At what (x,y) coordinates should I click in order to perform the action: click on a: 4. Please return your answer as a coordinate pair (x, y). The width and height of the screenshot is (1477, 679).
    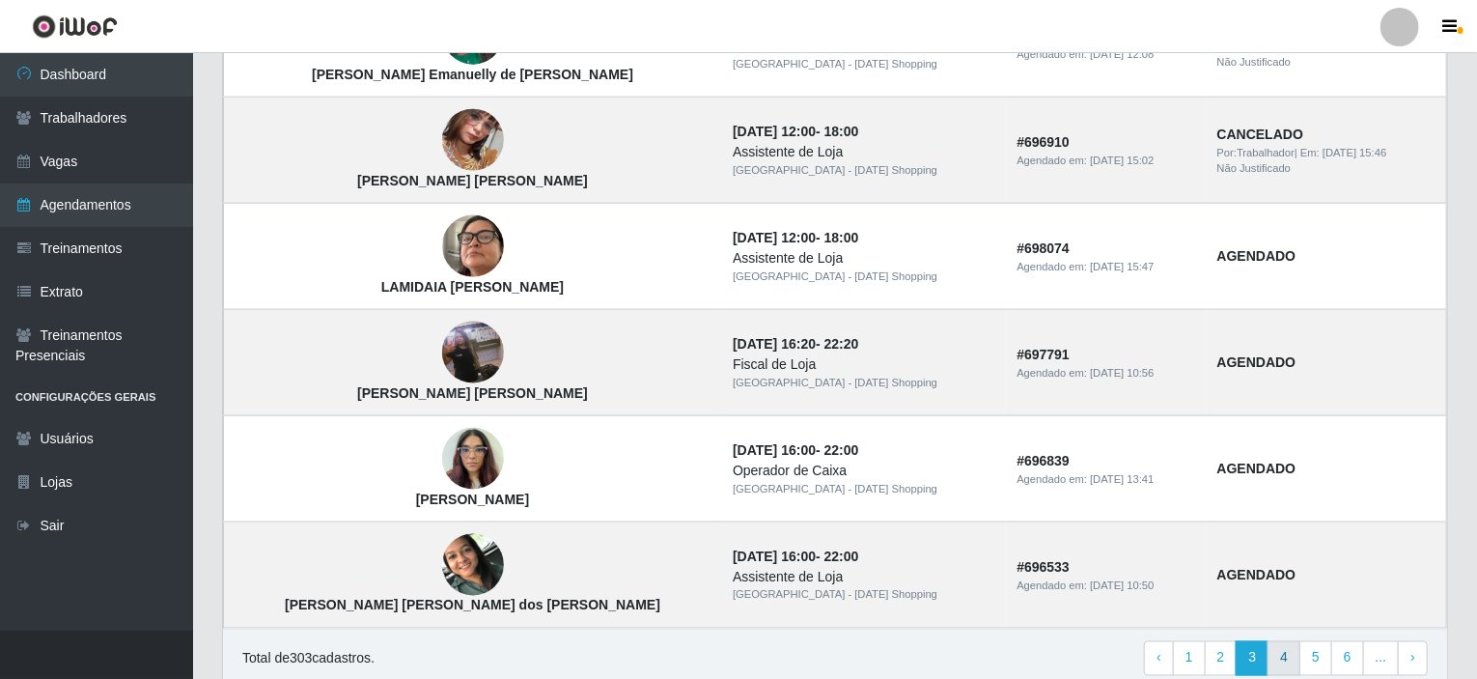
    Looking at the image, I should click on (1284, 658).